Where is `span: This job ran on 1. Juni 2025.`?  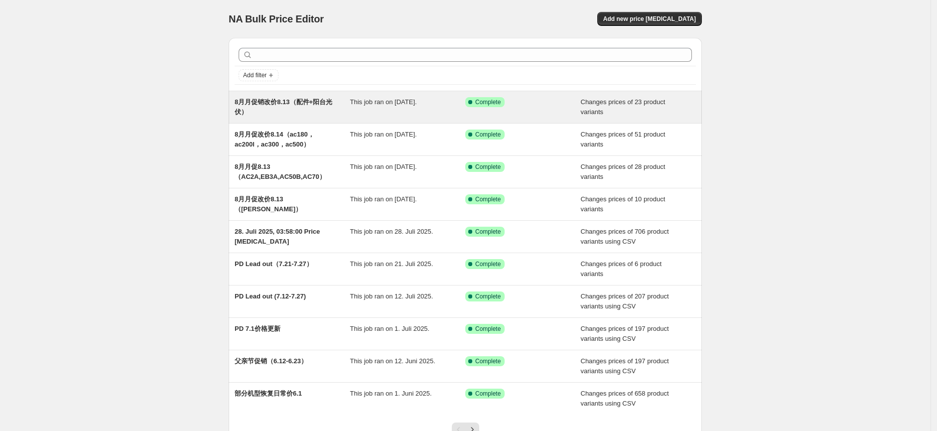
span: This job ran on 1. Juni 2025. is located at coordinates (391, 393).